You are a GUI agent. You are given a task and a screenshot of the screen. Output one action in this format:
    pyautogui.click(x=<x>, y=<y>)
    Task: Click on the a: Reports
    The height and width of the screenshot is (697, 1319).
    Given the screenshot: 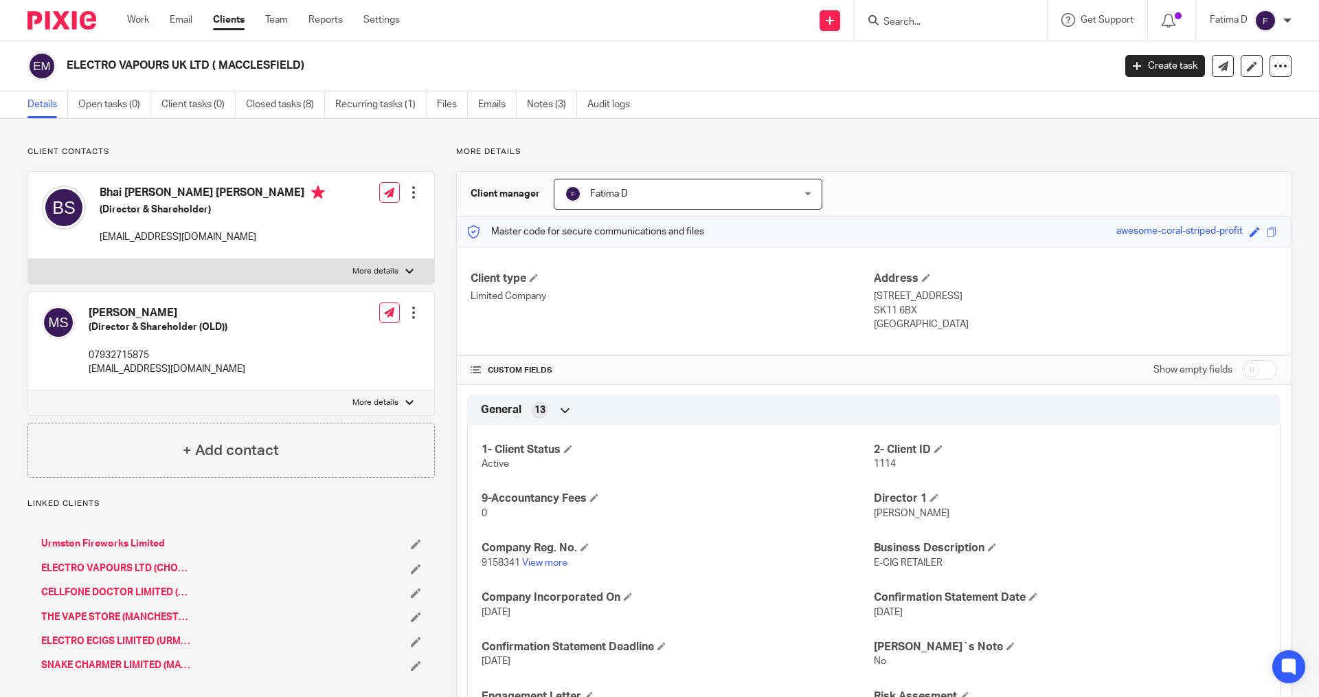 What is the action you would take?
    pyautogui.click(x=326, y=20)
    